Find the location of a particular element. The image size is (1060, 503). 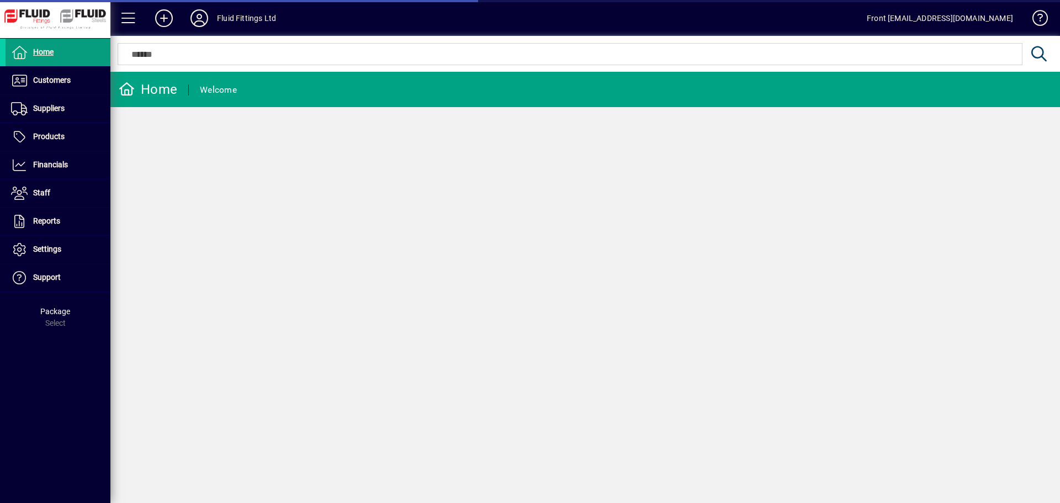

div: Welcome is located at coordinates (218, 90).